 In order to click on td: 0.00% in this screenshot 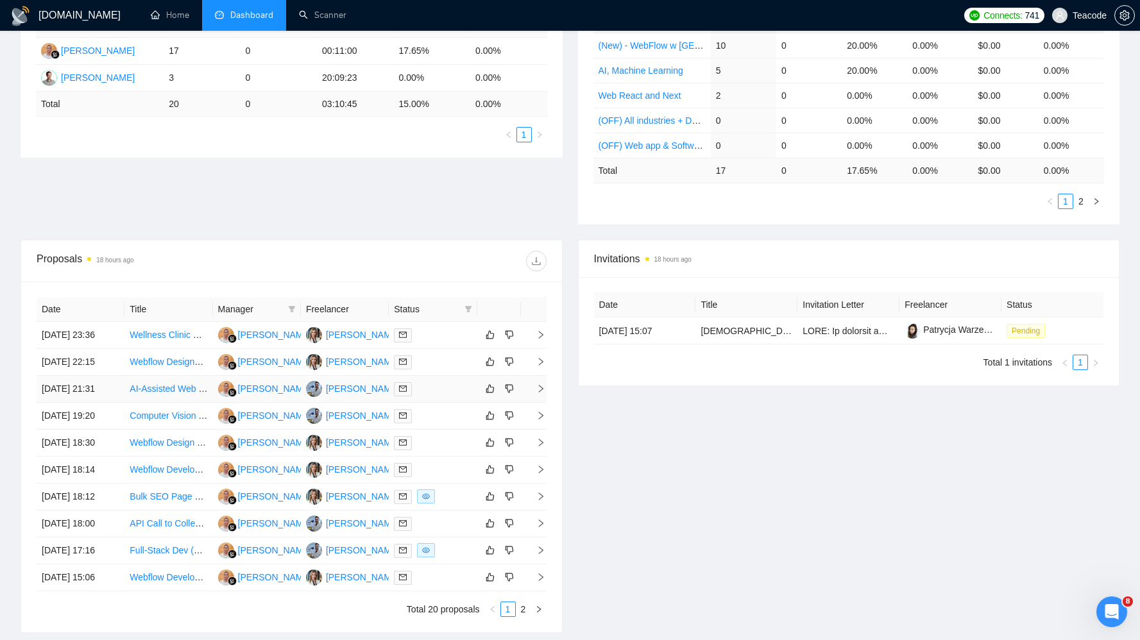, I will do `click(1072, 45)`.